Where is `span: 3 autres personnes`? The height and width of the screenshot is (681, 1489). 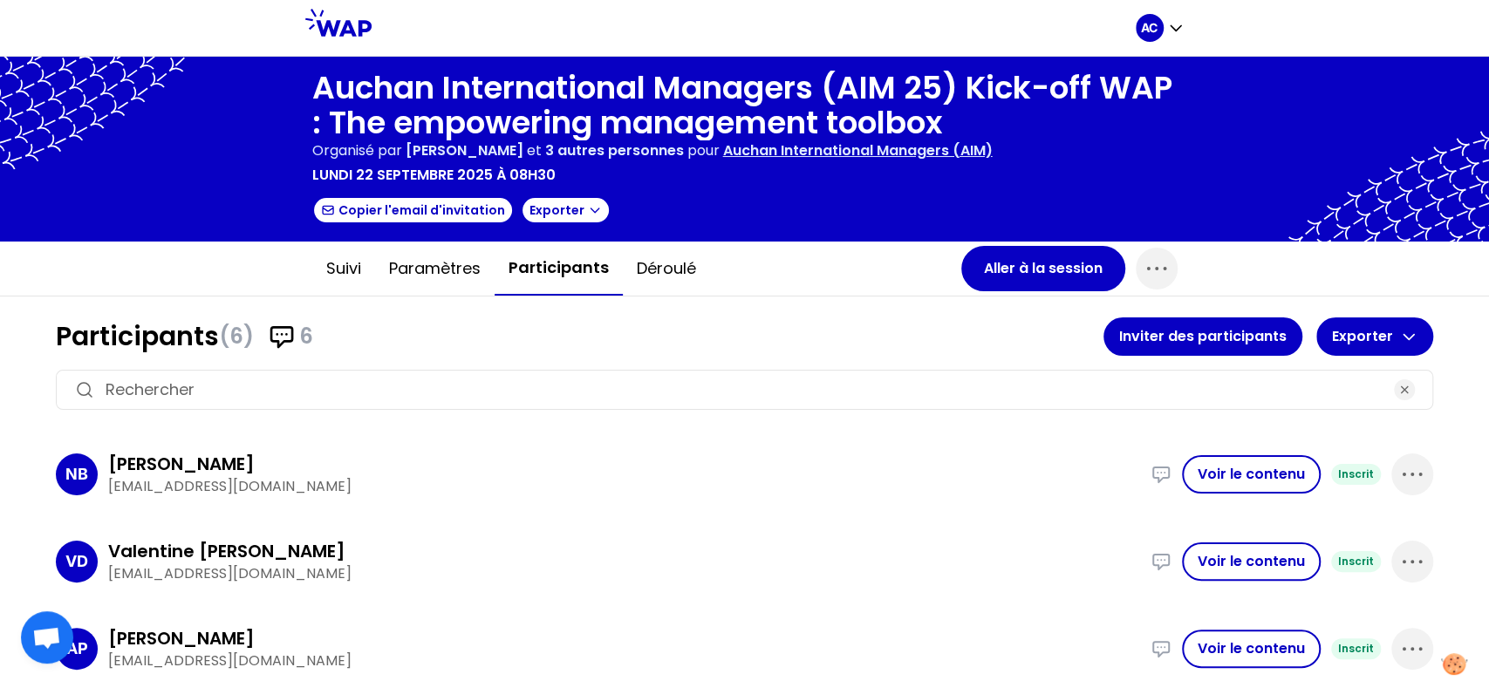
span: 3 autres personnes is located at coordinates (614, 150).